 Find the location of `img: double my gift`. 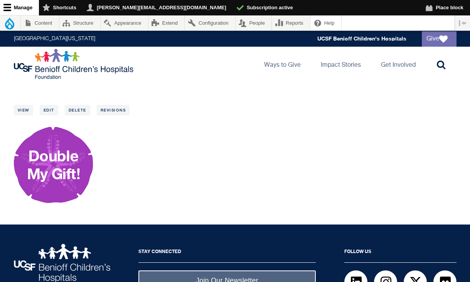

img: double my gift is located at coordinates (53, 165).